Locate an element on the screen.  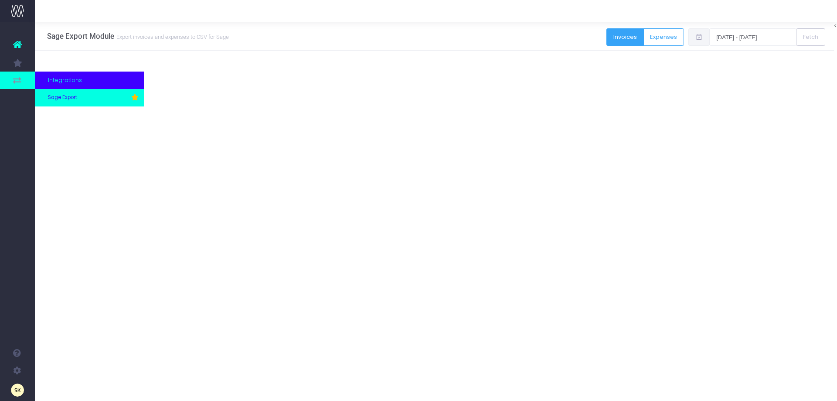
h3: Sage Export Module is located at coordinates (138, 36).